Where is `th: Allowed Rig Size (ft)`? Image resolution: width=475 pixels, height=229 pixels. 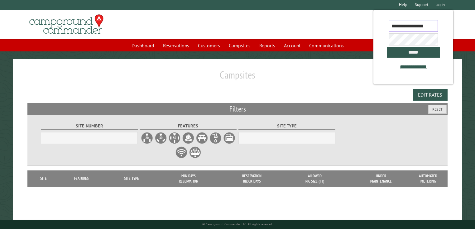 th: Allowed Rig Size (ft) is located at coordinates (315, 179).